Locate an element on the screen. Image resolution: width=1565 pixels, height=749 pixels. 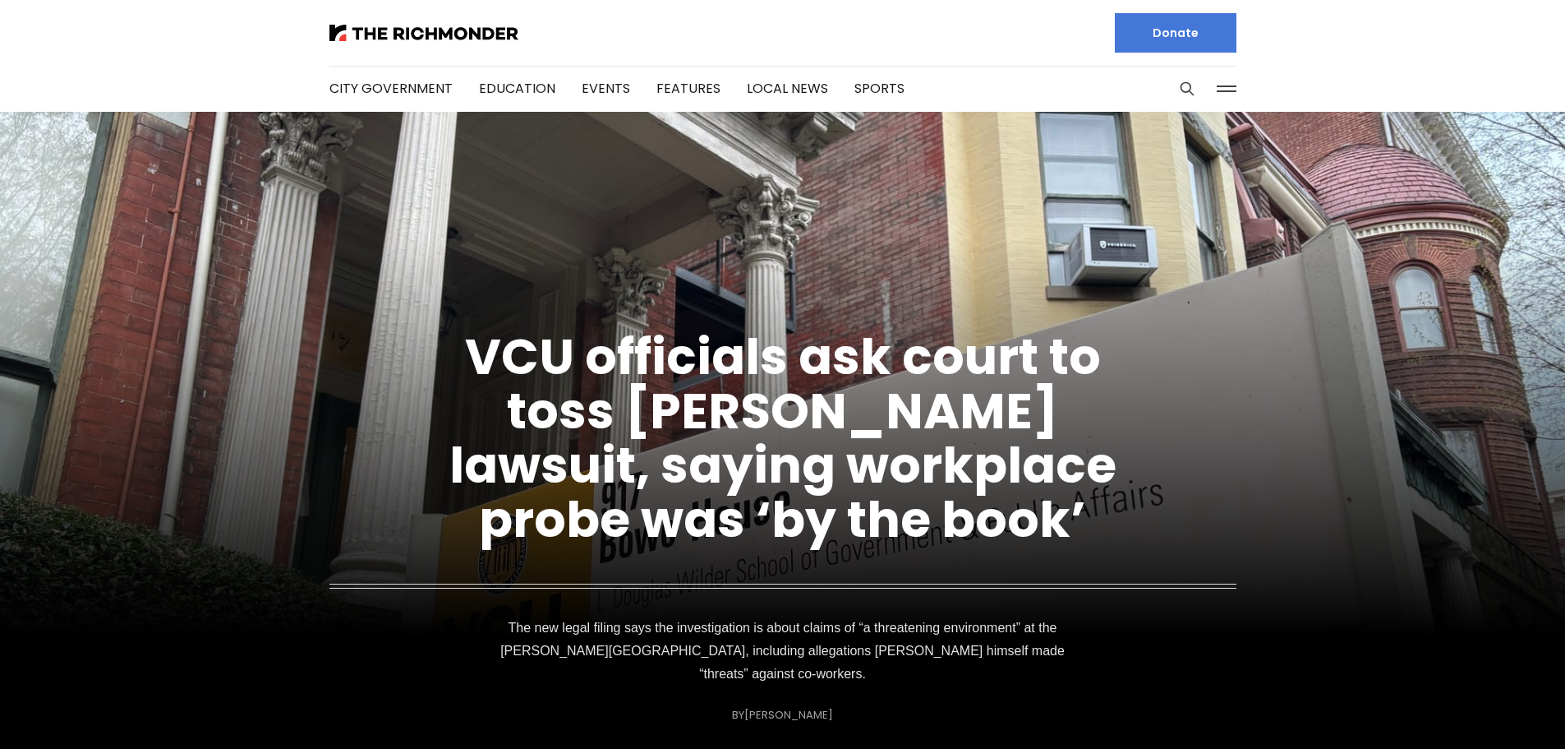
div: By is located at coordinates (782, 714).